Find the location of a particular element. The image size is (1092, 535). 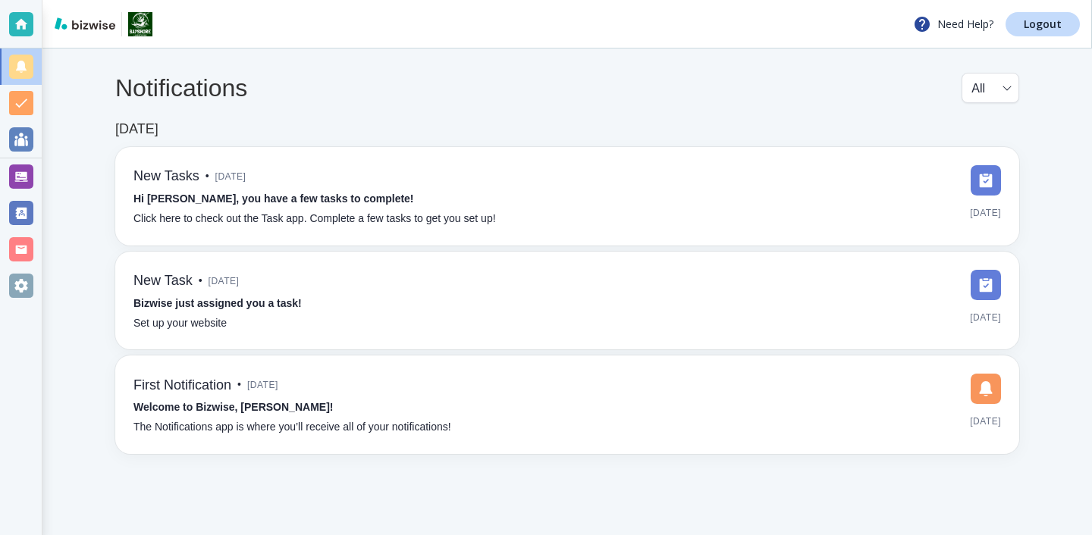

h6: New Tasks is located at coordinates (166, 177).